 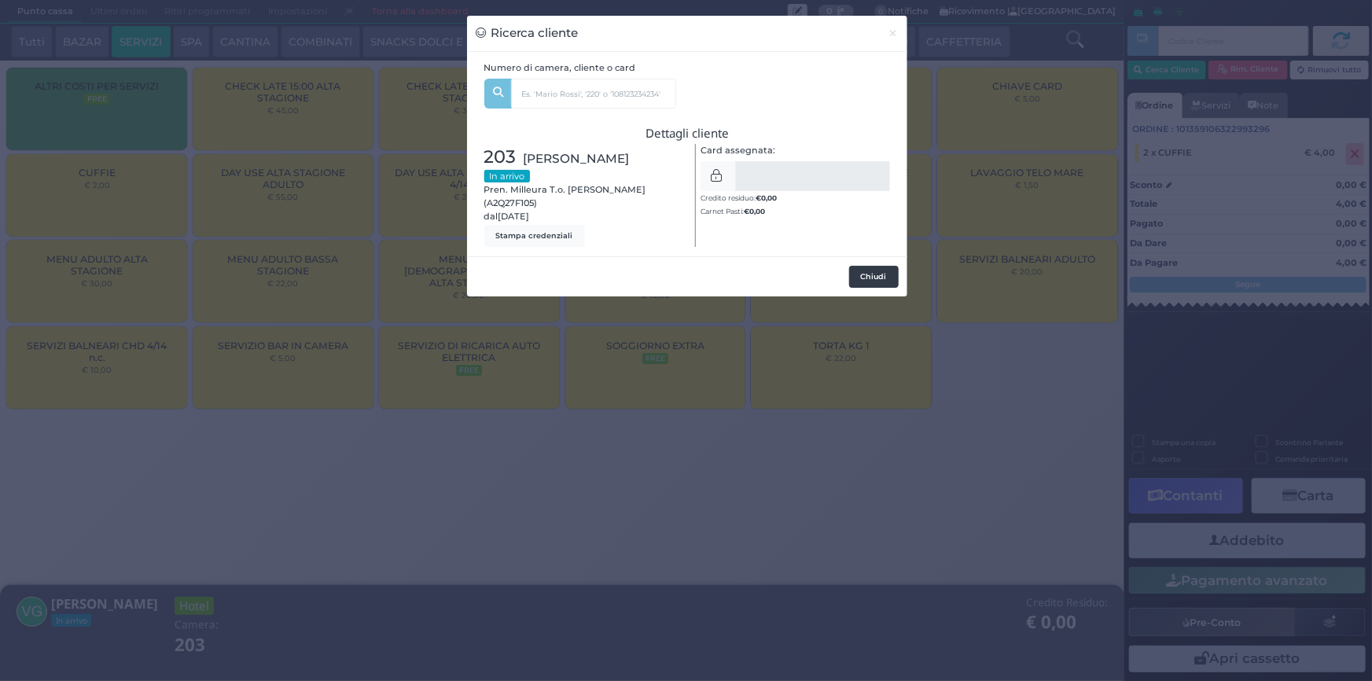 I want to click on small: Carnet Pasti:, so click(x=733, y=211).